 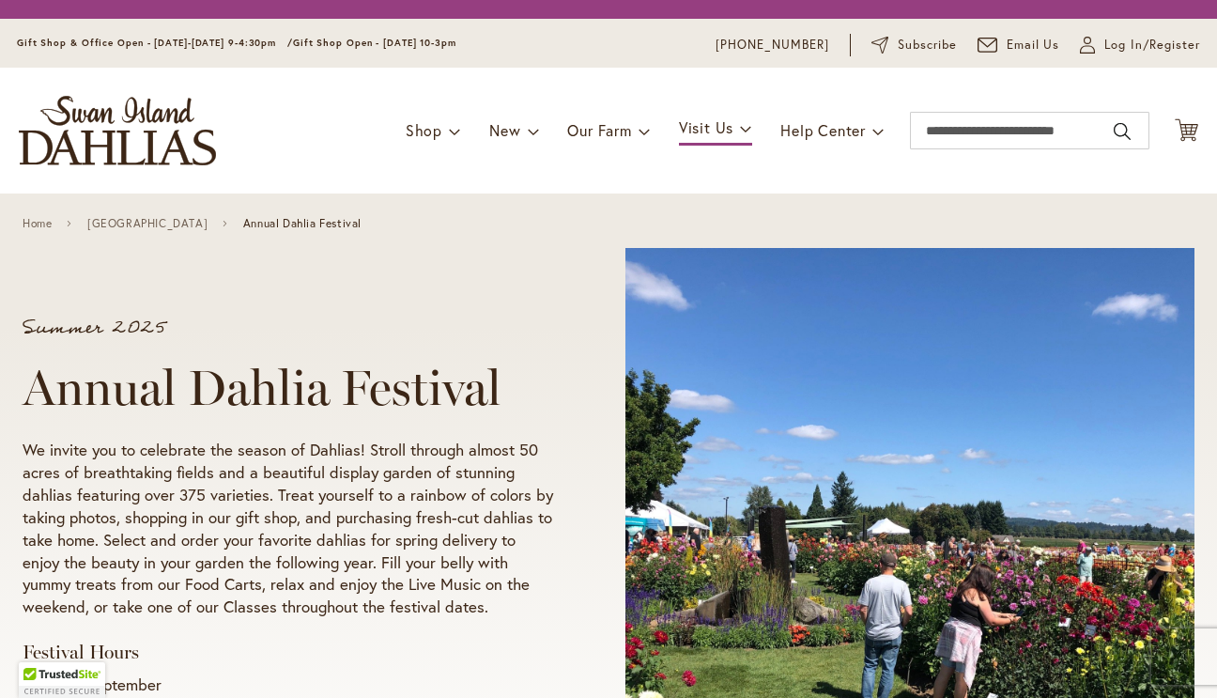 What do you see at coordinates (914, 45) in the screenshot?
I see `a: Subscribe` at bounding box center [914, 45].